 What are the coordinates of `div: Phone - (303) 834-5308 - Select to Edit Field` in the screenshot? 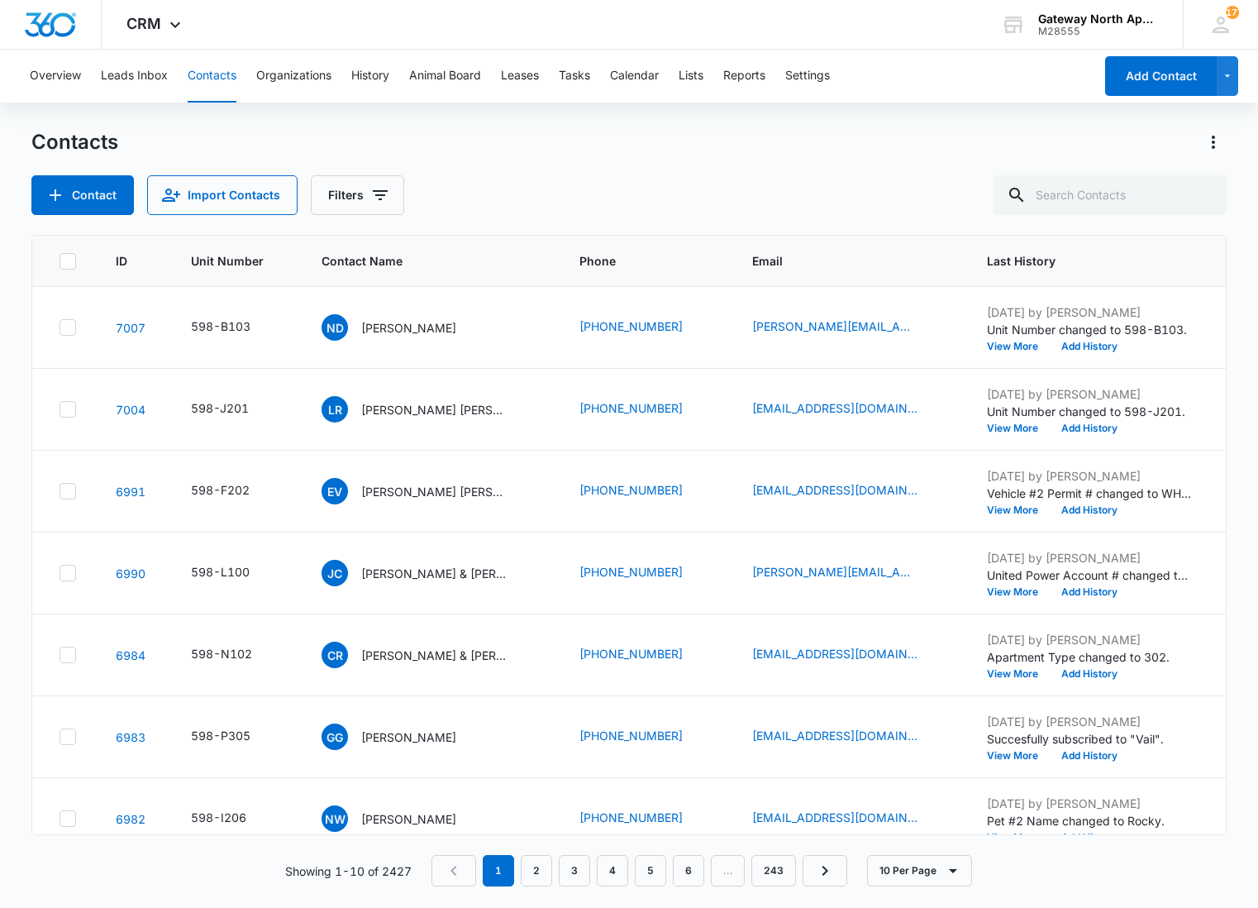 It's located at (646, 737).